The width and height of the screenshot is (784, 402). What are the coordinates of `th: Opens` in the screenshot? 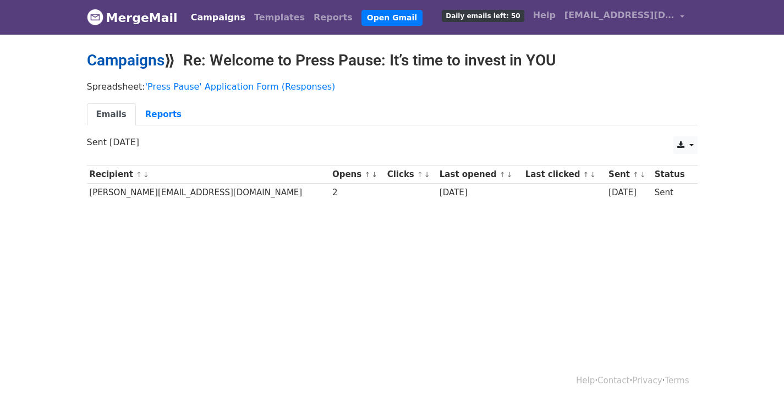 It's located at (357, 174).